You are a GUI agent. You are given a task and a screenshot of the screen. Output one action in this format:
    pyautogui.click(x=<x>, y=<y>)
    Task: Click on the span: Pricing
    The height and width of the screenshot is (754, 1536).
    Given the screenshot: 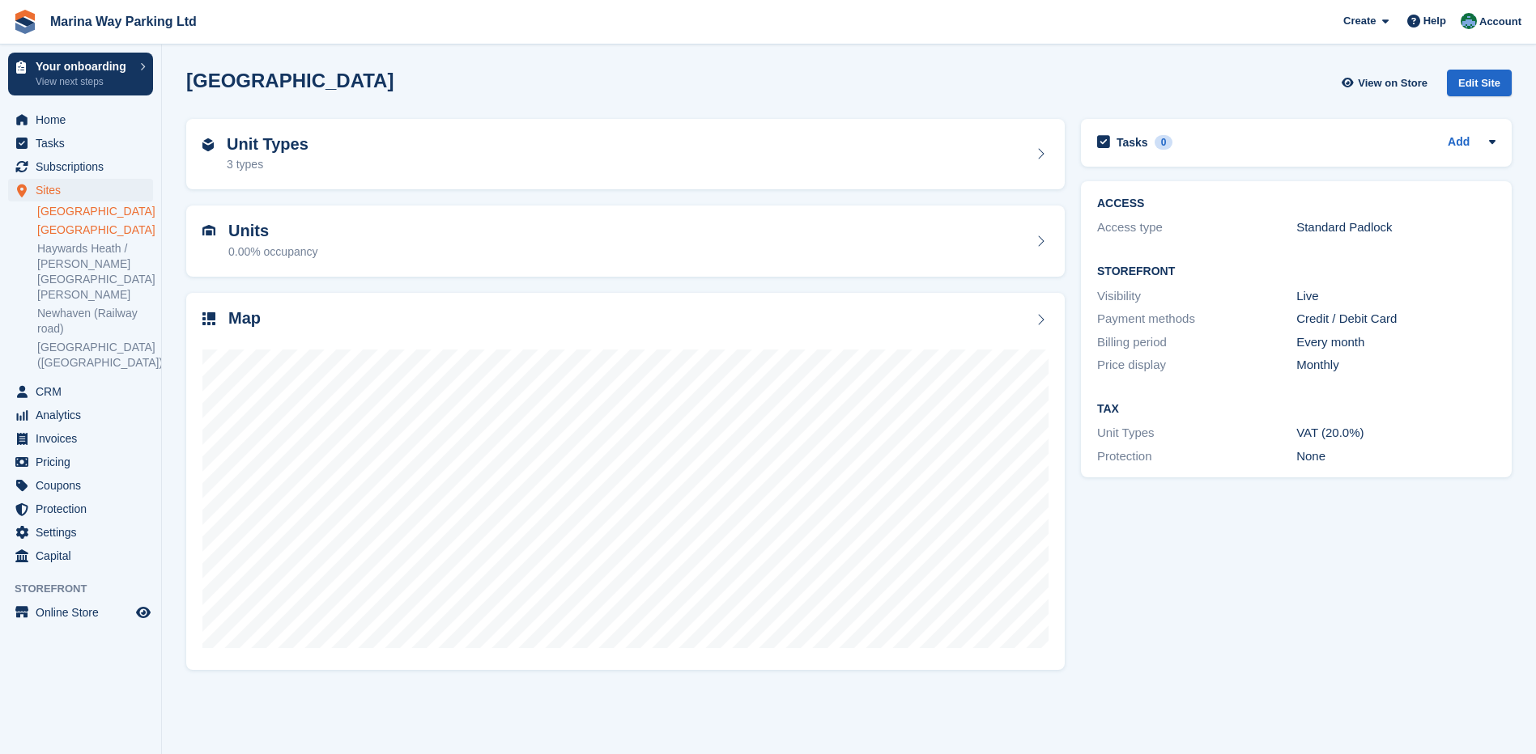 What is the action you would take?
    pyautogui.click(x=84, y=462)
    